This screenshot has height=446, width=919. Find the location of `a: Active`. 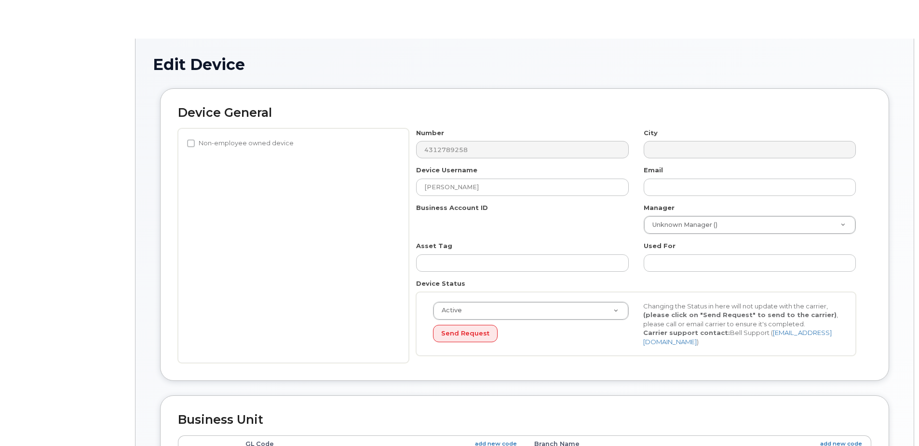

a: Active is located at coordinates (531, 311).